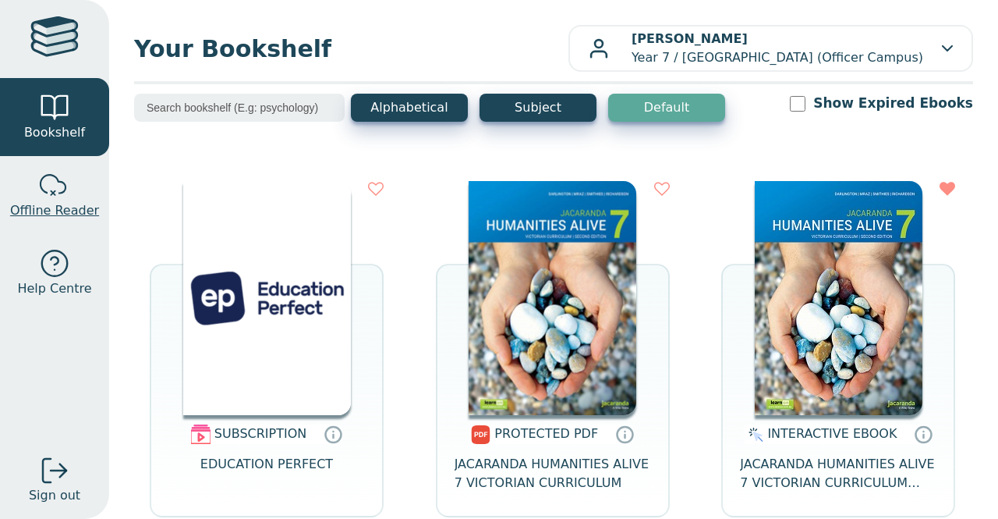 The width and height of the screenshot is (998, 519). What do you see at coordinates (838, 473) in the screenshot?
I see `span: JACARANDA HUMANITIES ALIVE 7 VICTORIAN CURRICULUM LEARNON EBOOK 2E` at bounding box center [838, 473].